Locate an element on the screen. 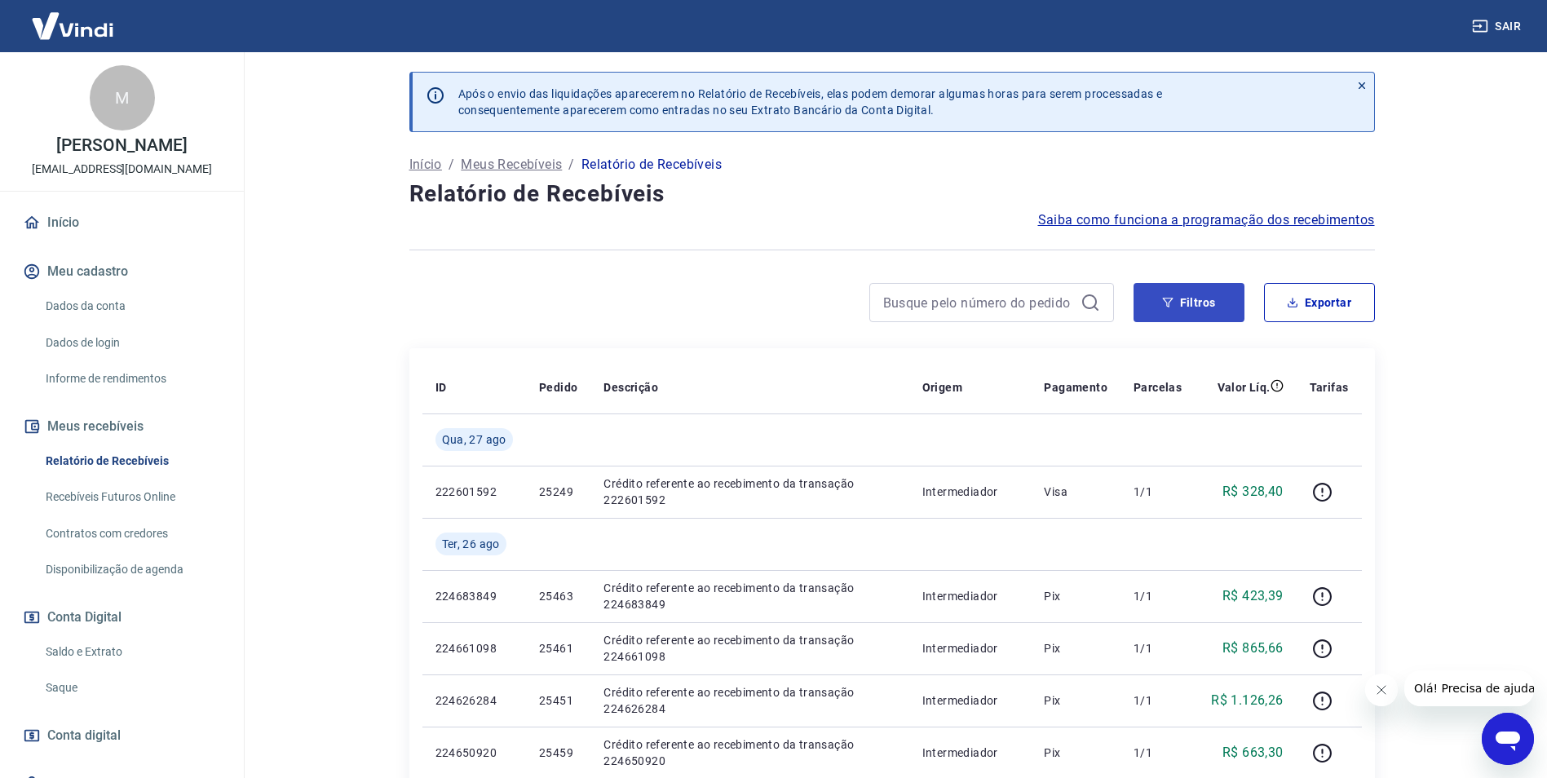  p: 224626284 is located at coordinates (474, 700).